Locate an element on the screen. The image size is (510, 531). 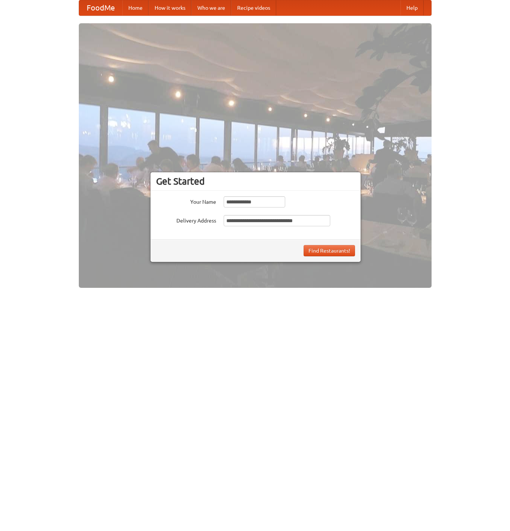
button: Find Restaurants! is located at coordinates (329, 251).